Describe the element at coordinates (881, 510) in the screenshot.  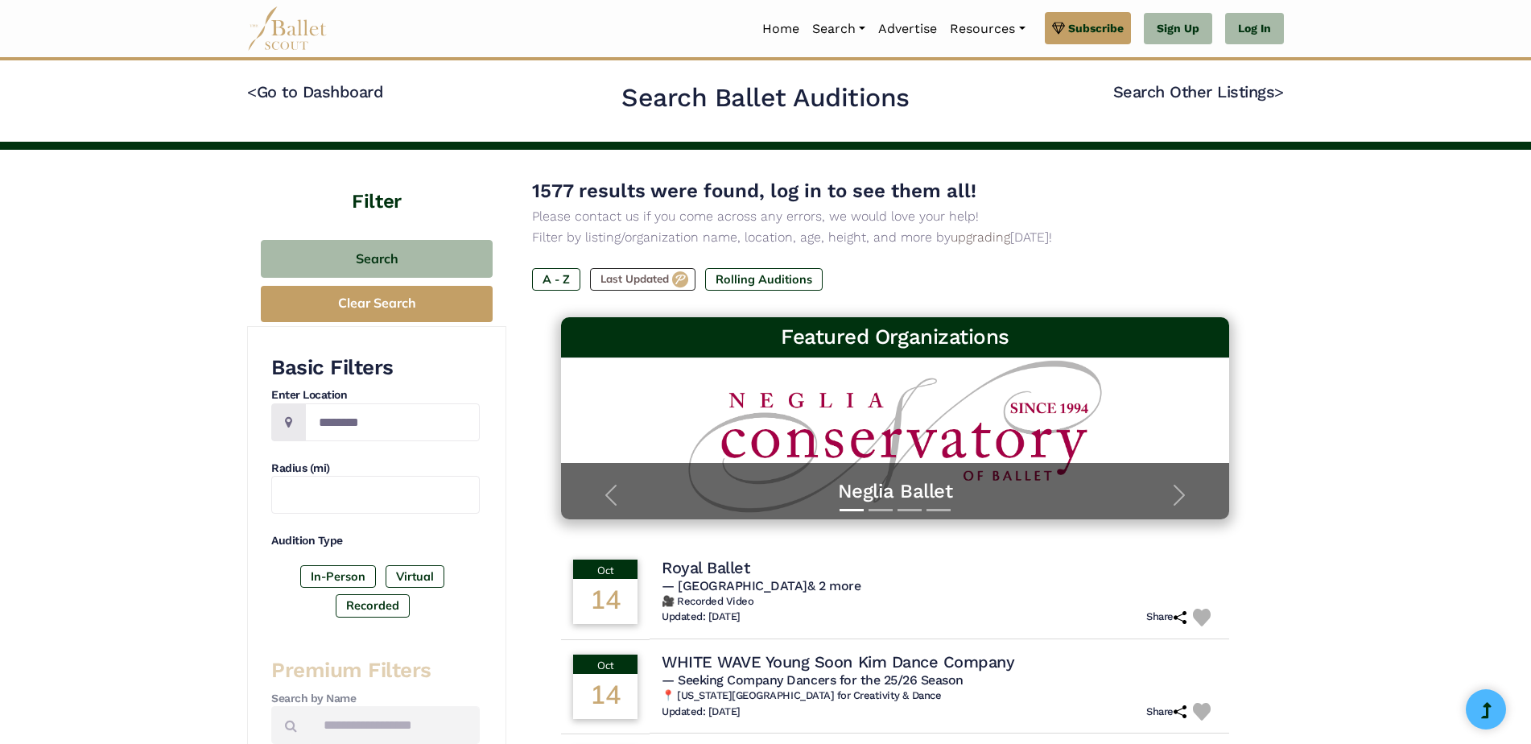
I see `button: Slide 2` at that location.